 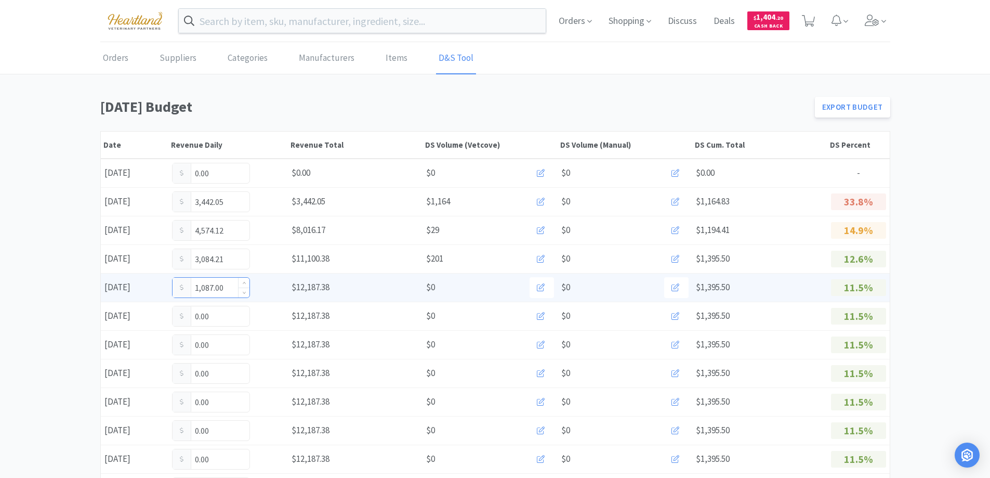 What do you see at coordinates (456, 58) in the screenshot?
I see `a: D&S Tool` at bounding box center [456, 58].